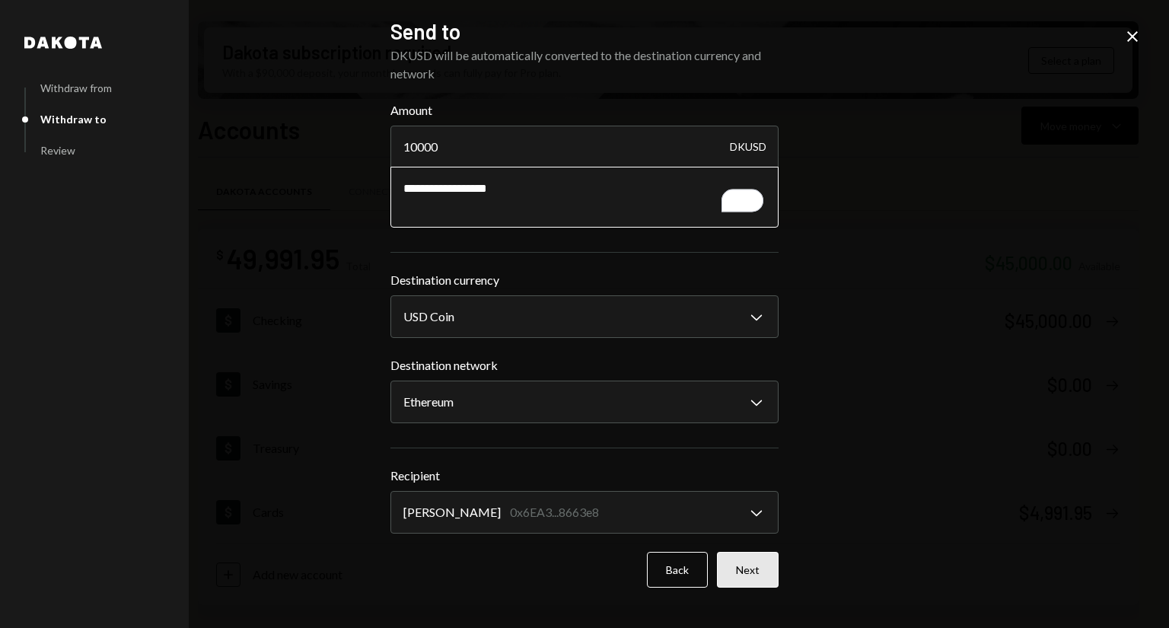  I want to click on label: Recipient, so click(584, 476).